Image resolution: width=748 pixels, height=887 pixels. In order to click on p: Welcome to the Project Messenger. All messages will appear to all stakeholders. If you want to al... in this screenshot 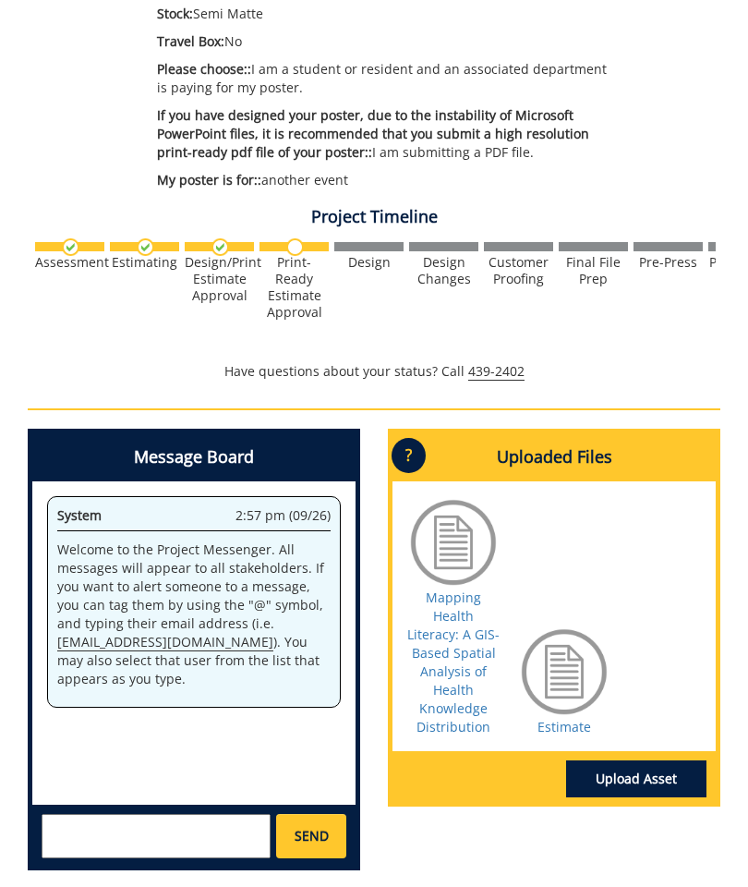, I will do `click(194, 615)`.